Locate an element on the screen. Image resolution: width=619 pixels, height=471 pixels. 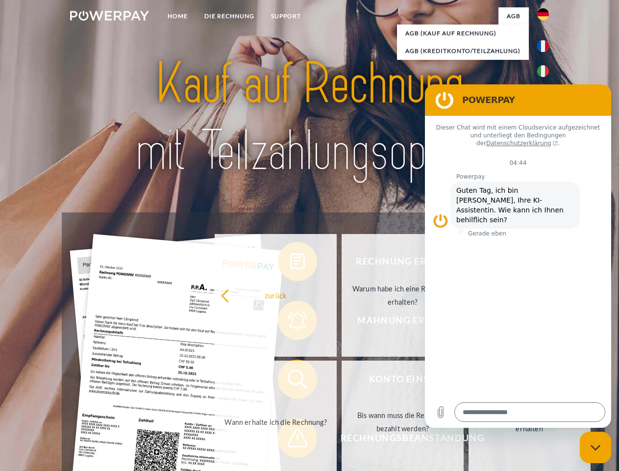
a: DIE RECHNUNG is located at coordinates (229, 16).